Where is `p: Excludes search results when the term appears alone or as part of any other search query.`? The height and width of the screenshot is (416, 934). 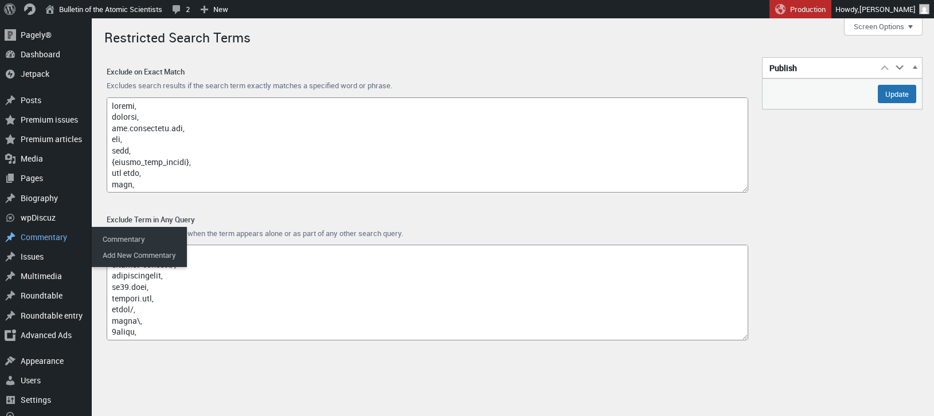
p: Excludes search results when the term appears alone or as part of any other search query. is located at coordinates (427, 234).